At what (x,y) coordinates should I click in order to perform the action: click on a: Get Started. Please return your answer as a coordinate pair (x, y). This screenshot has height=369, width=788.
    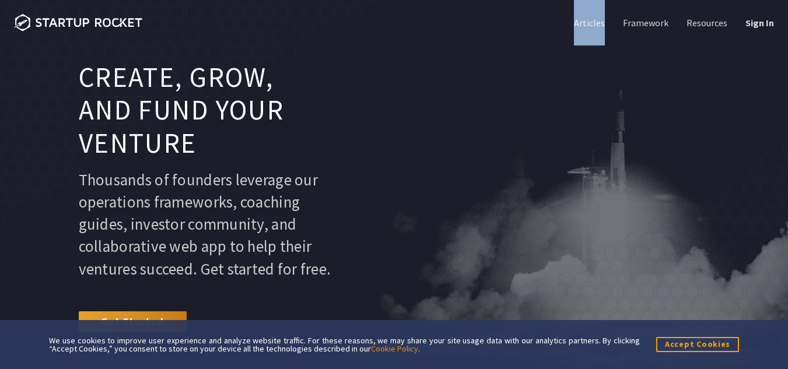
    Looking at the image, I should click on (132, 322).